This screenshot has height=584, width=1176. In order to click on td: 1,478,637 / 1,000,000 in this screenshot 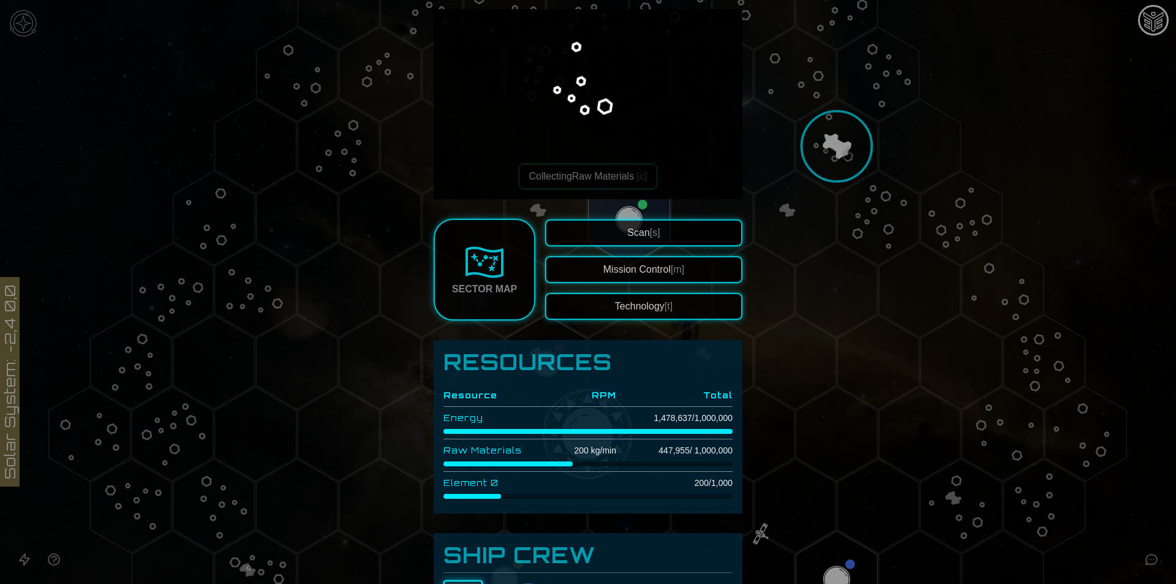, I will do `click(674, 418)`.